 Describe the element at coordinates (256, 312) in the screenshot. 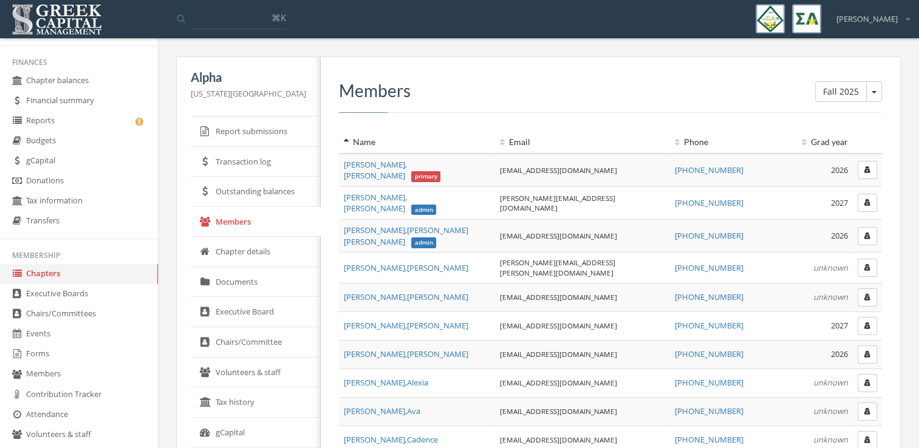

I see `a: Executive Board` at that location.